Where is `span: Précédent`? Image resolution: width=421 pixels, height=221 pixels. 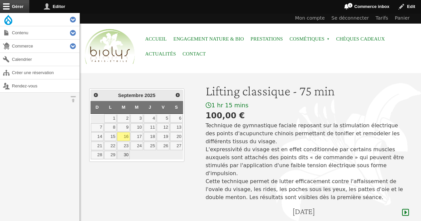
span: Précédent is located at coordinates (96, 95).